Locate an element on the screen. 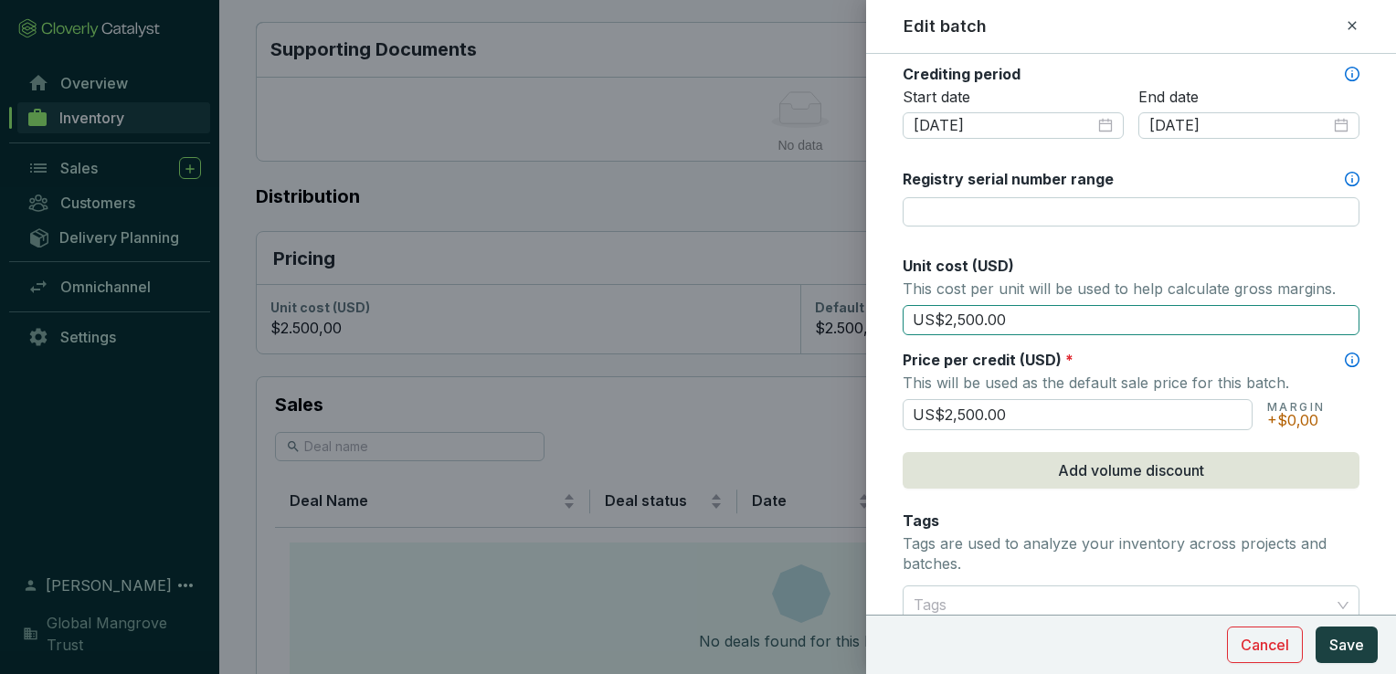 Image resolution: width=1396 pixels, height=674 pixels. span: Price per credit (USD) is located at coordinates (982, 360).